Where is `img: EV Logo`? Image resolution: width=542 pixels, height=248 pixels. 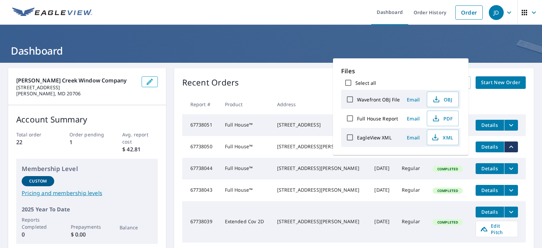 img: EV Logo is located at coordinates (52, 13).